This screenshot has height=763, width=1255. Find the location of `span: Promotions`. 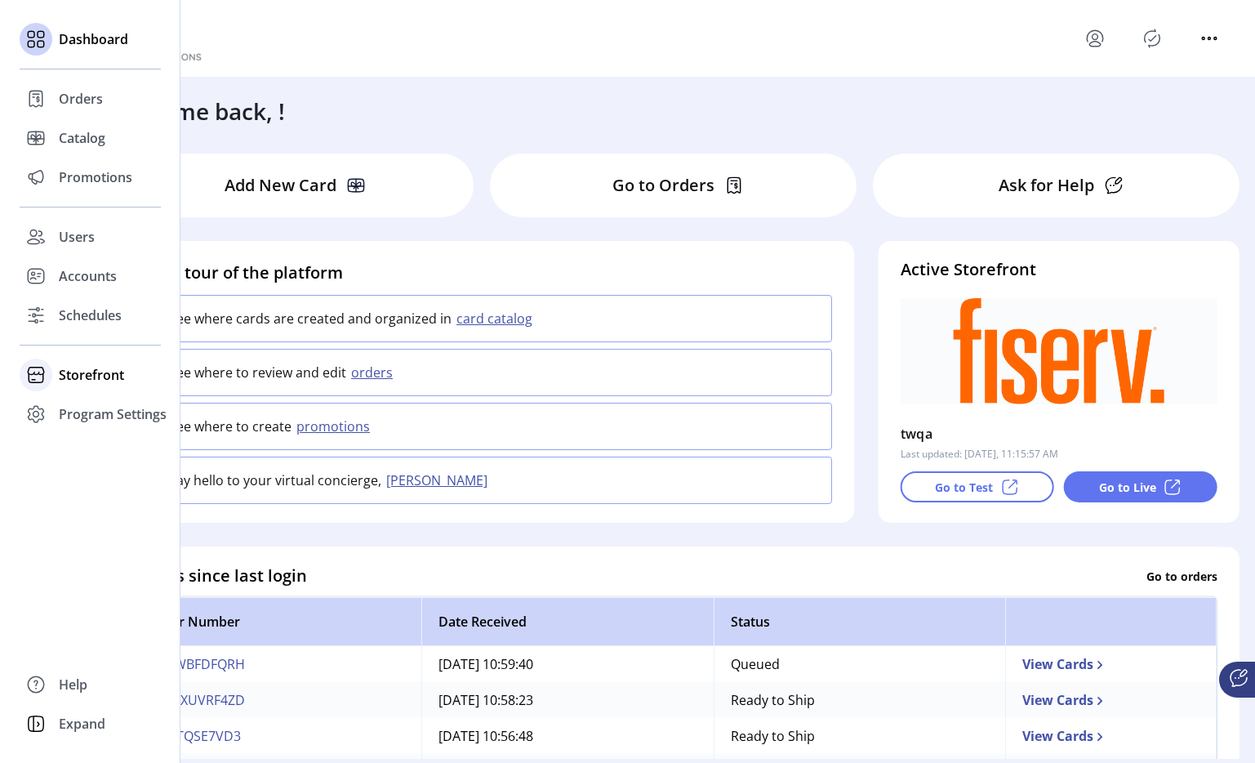

span: Promotions is located at coordinates (96, 177).